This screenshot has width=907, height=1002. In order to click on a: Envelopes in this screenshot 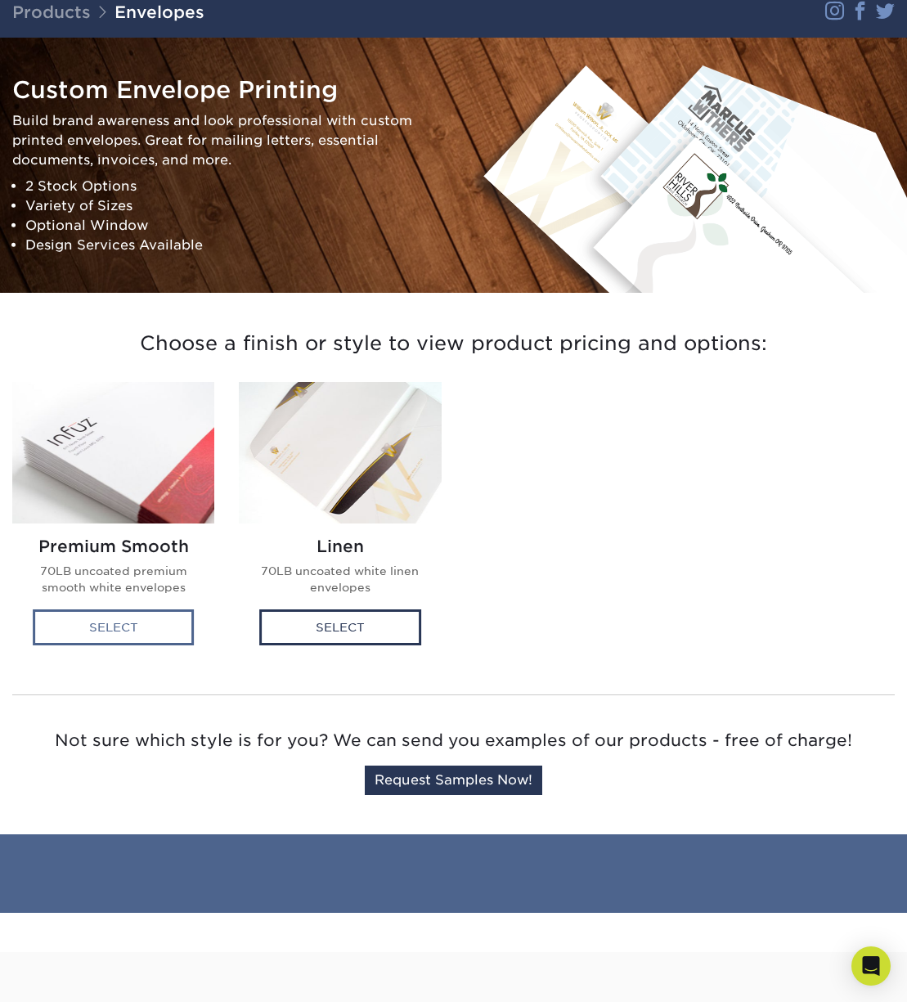, I will do `click(159, 12)`.